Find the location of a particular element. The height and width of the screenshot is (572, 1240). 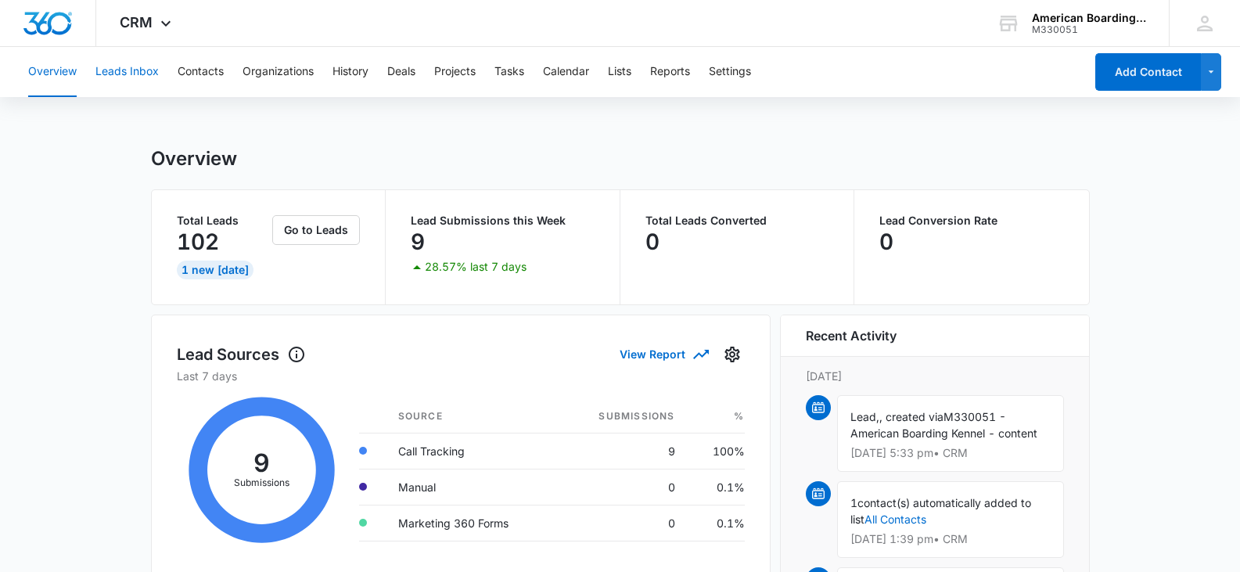

p: Lead Conversion Rate is located at coordinates (971, 221).